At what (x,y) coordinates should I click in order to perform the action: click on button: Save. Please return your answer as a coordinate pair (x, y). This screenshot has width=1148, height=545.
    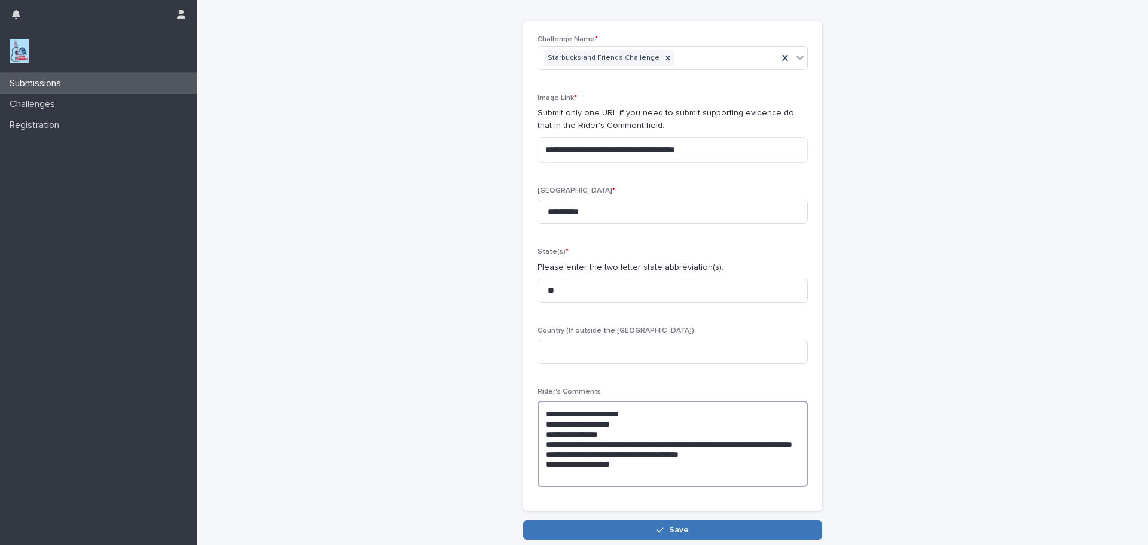
    Looking at the image, I should click on (673, 530).